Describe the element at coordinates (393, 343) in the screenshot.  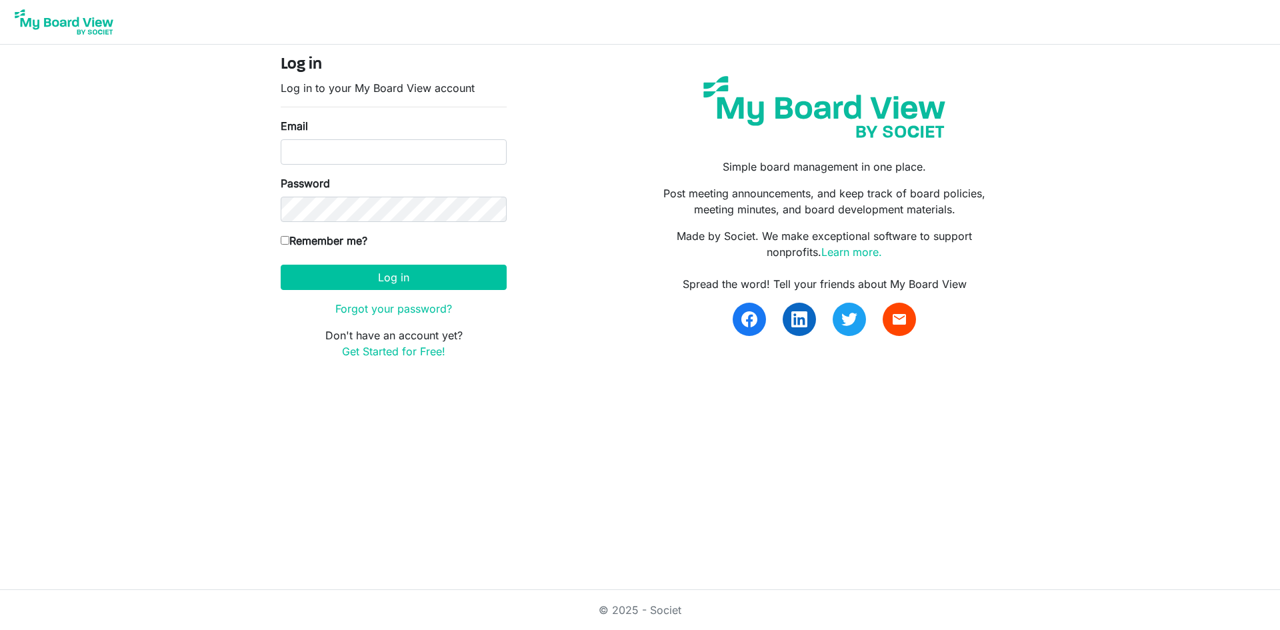
I see `p: Don't have an account yet?` at that location.